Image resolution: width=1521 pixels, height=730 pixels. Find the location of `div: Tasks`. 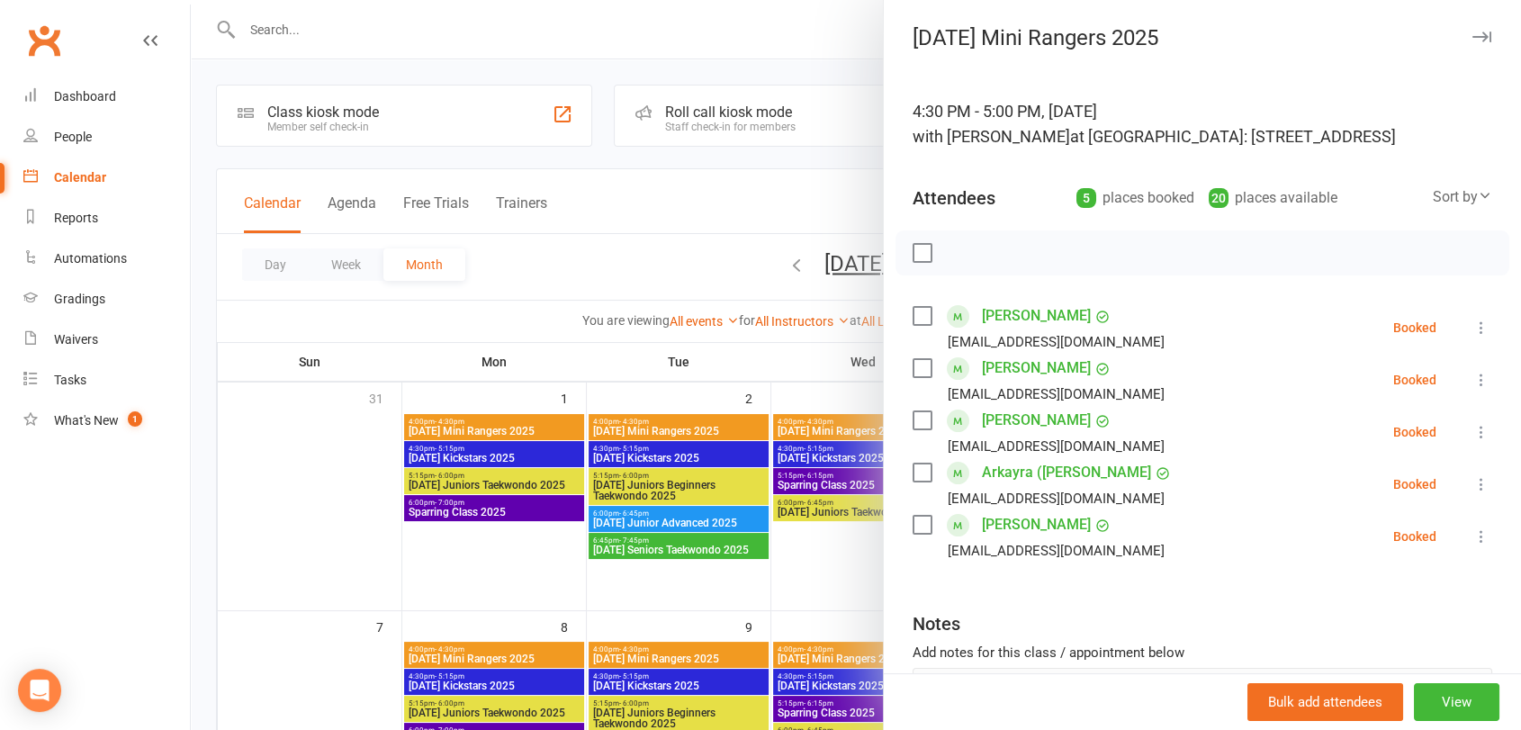

div: Tasks is located at coordinates (70, 380).